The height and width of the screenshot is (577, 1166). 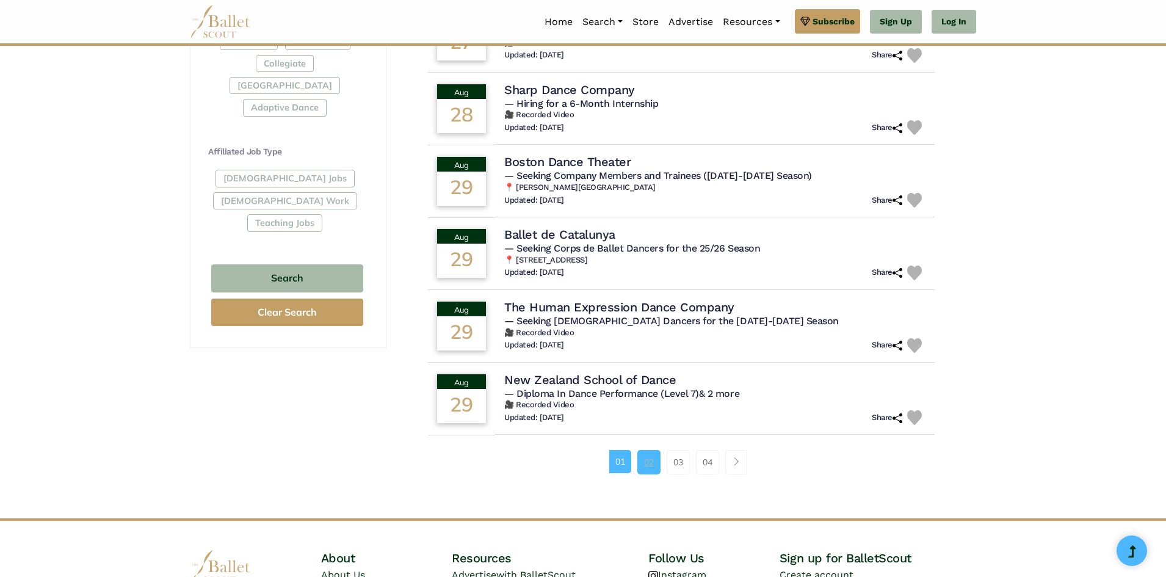 What do you see at coordinates (895, 22) in the screenshot?
I see `a: Sign Up` at bounding box center [895, 22].